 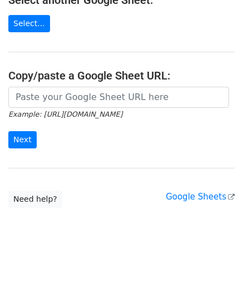 I want to click on h4: Copy/paste a Google Sheet URL:, so click(x=121, y=76).